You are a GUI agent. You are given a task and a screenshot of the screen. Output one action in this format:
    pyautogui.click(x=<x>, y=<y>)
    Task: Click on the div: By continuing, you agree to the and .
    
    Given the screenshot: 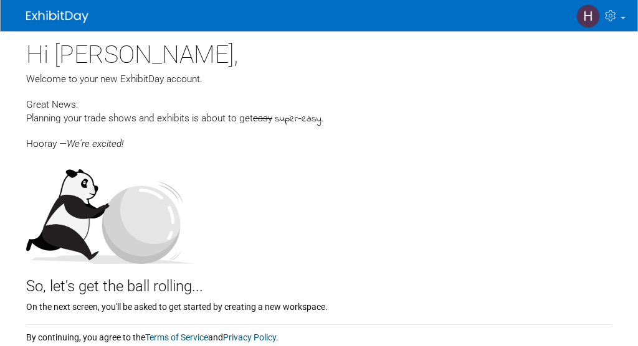 What is the action you would take?
    pyautogui.click(x=319, y=334)
    